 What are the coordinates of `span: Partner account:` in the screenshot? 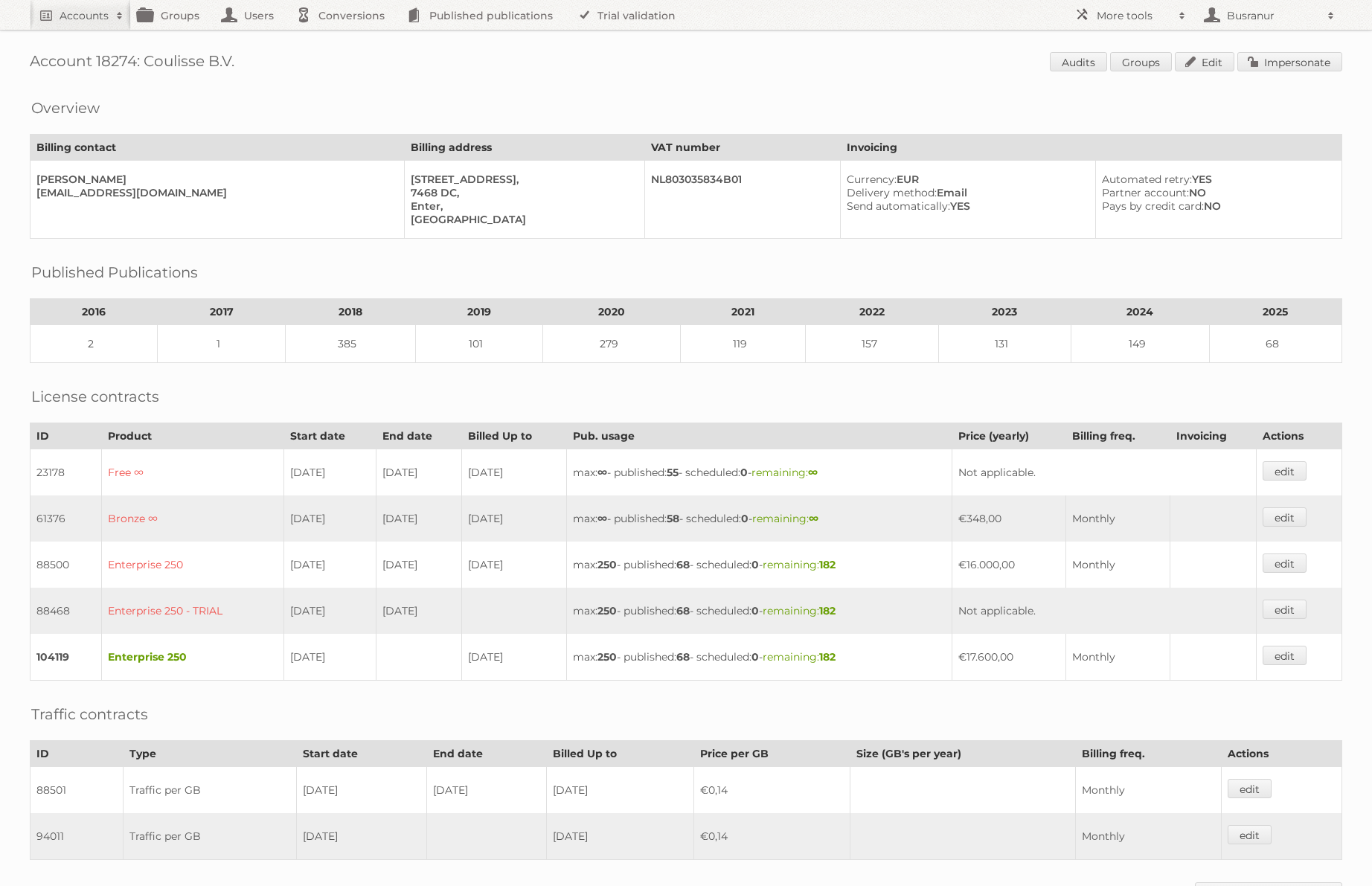 It's located at (1145, 192).